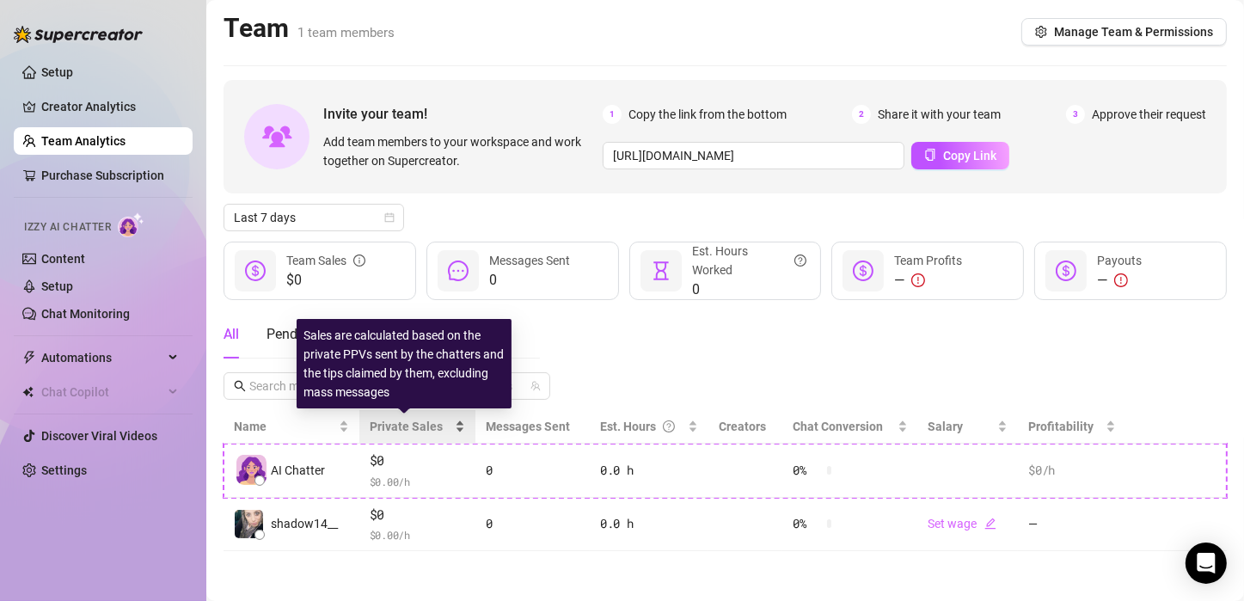 Image resolution: width=1244 pixels, height=601 pixels. I want to click on span: Team Profits, so click(928, 261).